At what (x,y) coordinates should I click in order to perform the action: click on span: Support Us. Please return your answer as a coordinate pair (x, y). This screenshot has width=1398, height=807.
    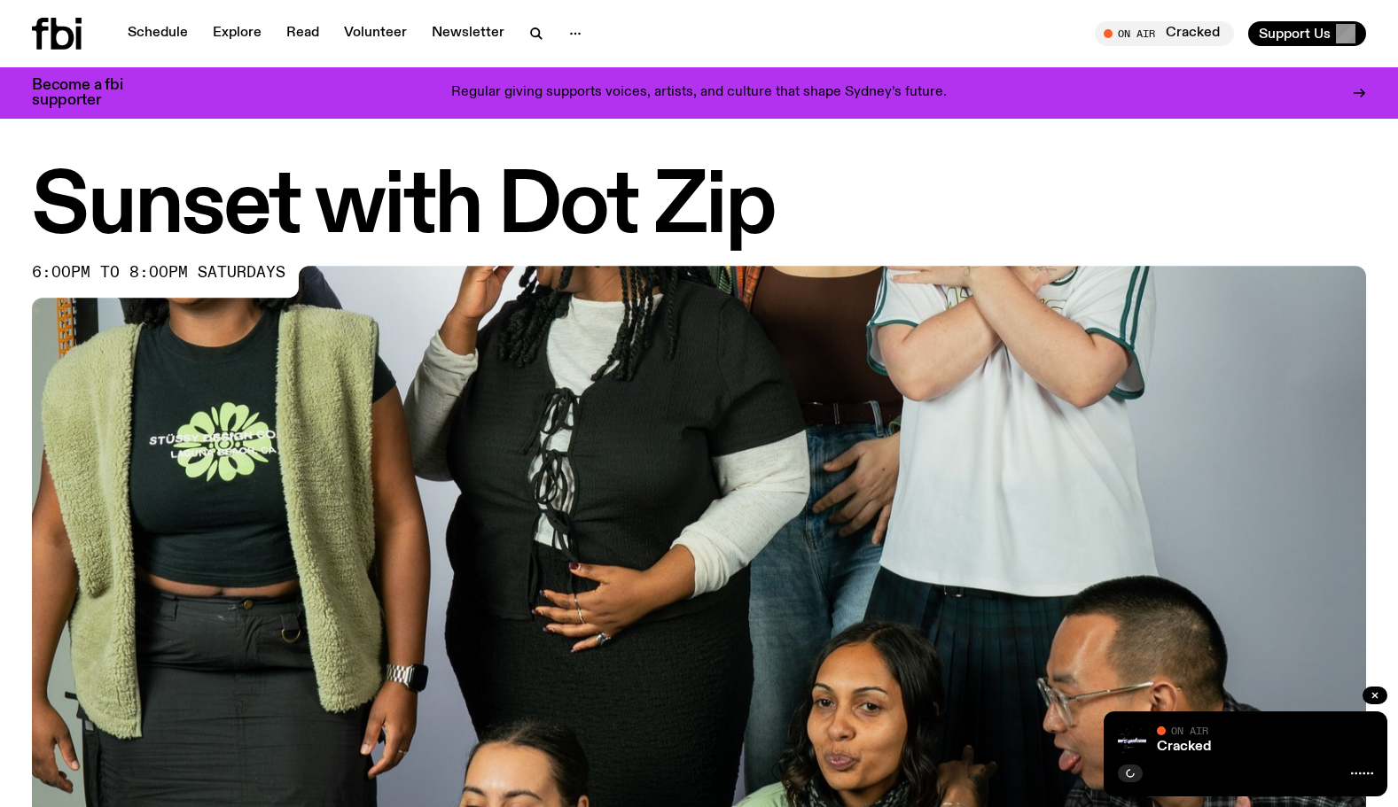
    Looking at the image, I should click on (1294, 34).